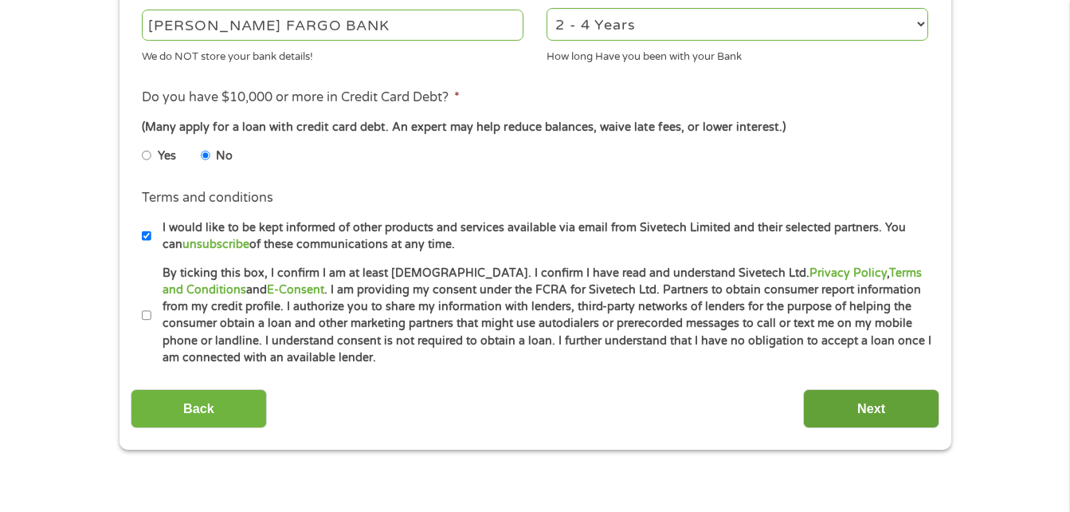  I want to click on div: (Many apply for a loan with credit card debt. An expert may help reduce balances, waive late fees..., so click(535, 128).